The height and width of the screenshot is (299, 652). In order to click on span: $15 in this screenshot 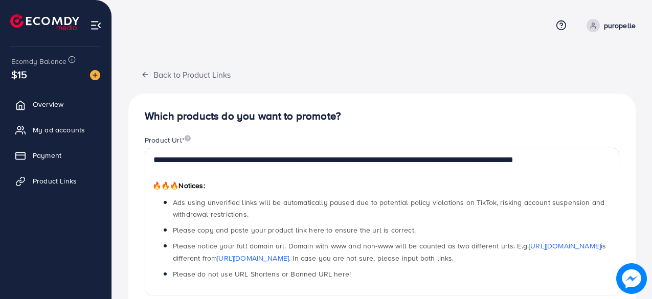, I will do `click(19, 74)`.